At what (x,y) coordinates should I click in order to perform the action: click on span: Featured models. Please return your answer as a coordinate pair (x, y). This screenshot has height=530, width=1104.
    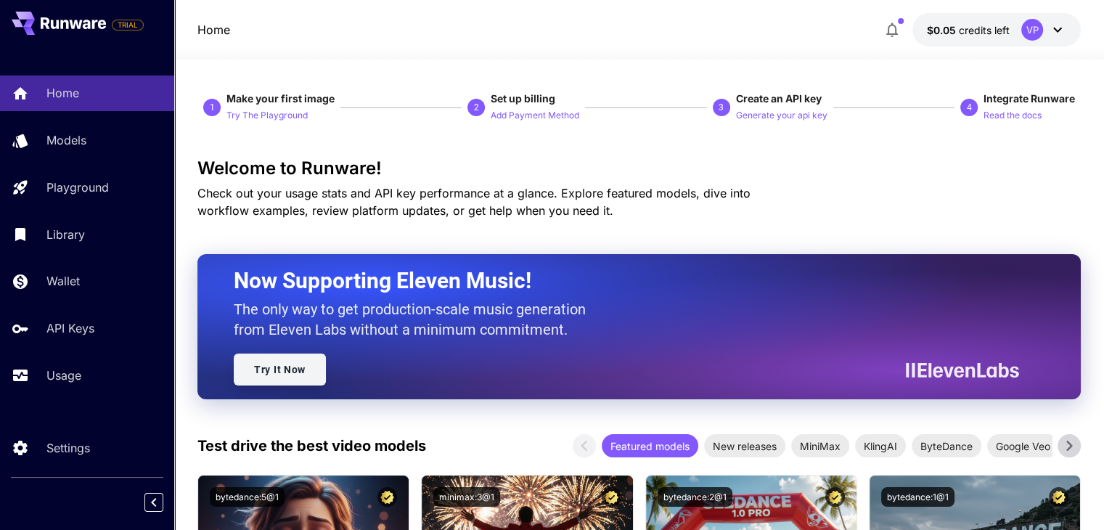
    Looking at the image, I should click on (650, 446).